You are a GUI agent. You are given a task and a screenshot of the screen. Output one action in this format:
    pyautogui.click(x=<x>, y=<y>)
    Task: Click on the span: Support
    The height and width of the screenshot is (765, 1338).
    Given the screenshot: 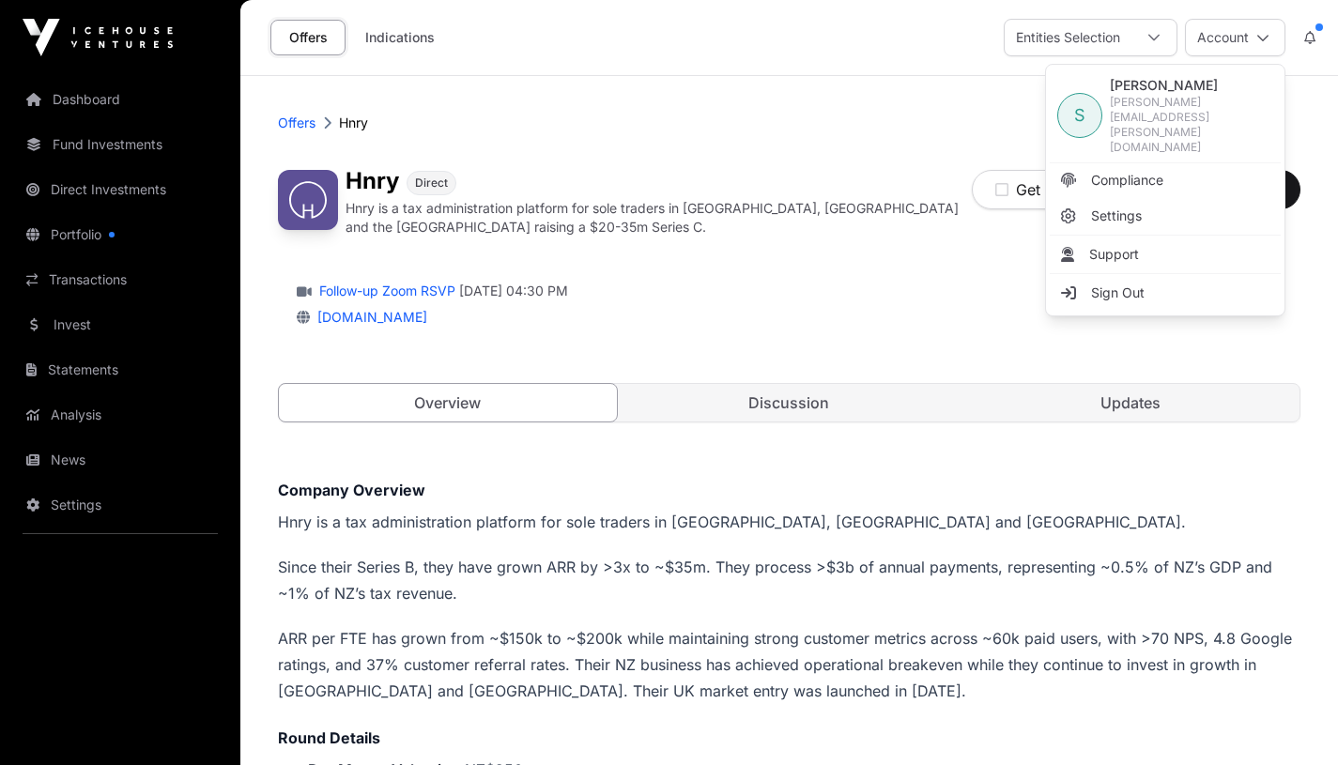 What is the action you would take?
    pyautogui.click(x=1114, y=255)
    